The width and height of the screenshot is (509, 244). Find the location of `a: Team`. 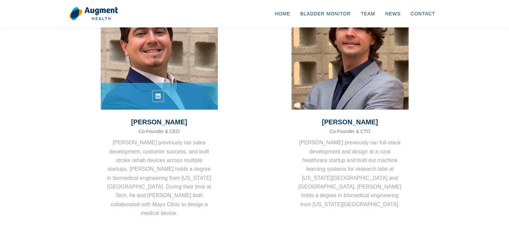

a: Team is located at coordinates (368, 14).